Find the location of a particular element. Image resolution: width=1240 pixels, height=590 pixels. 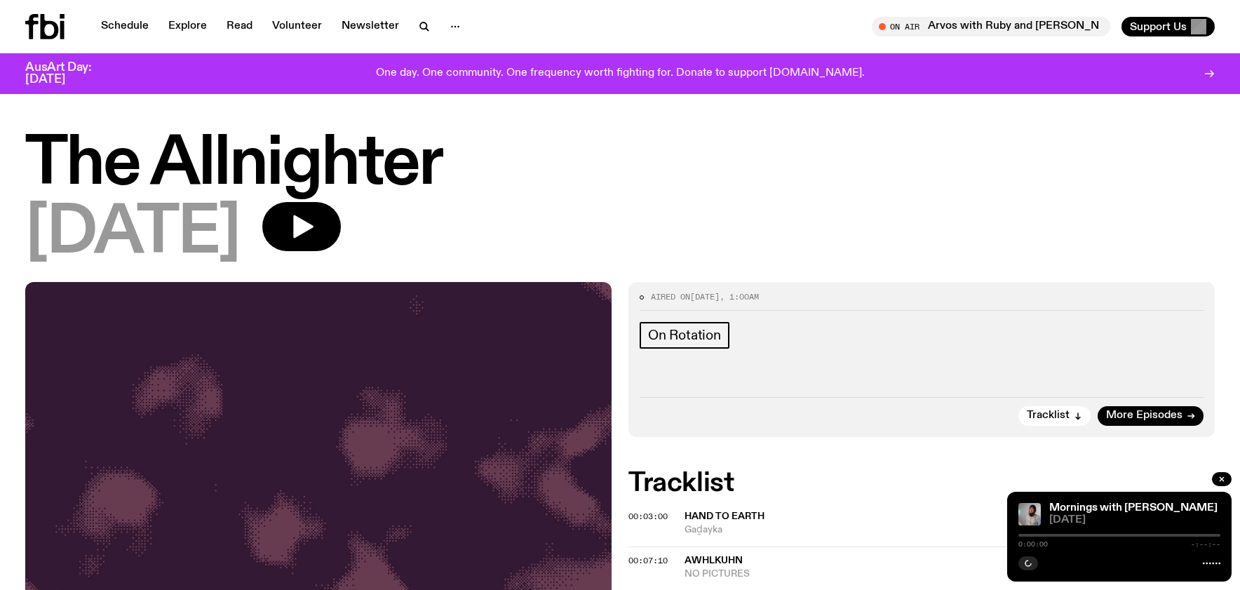

span: , 1:00am is located at coordinates (739, 297).